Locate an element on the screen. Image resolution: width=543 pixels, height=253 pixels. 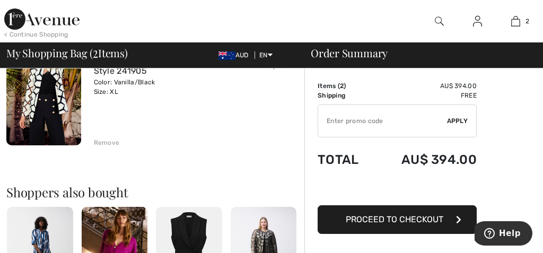
div: Order Summary is located at coordinates (417, 53).